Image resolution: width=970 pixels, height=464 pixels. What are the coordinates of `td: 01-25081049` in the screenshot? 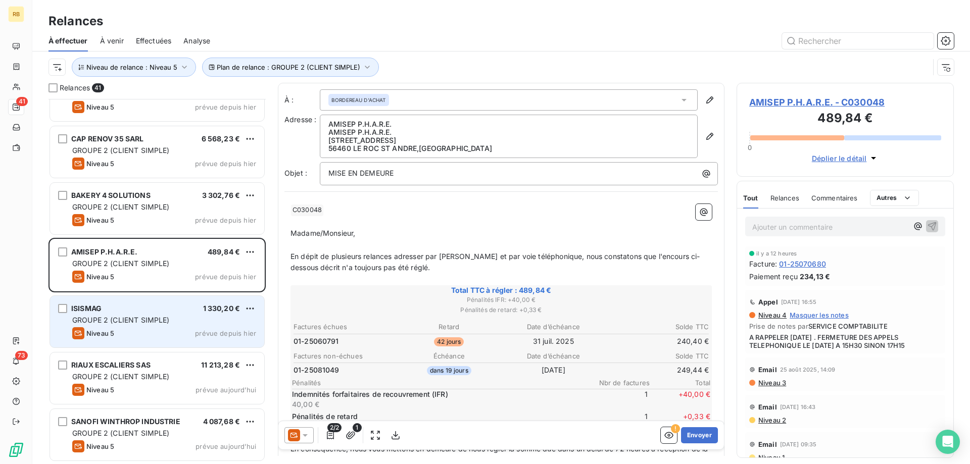 It's located at (345, 370).